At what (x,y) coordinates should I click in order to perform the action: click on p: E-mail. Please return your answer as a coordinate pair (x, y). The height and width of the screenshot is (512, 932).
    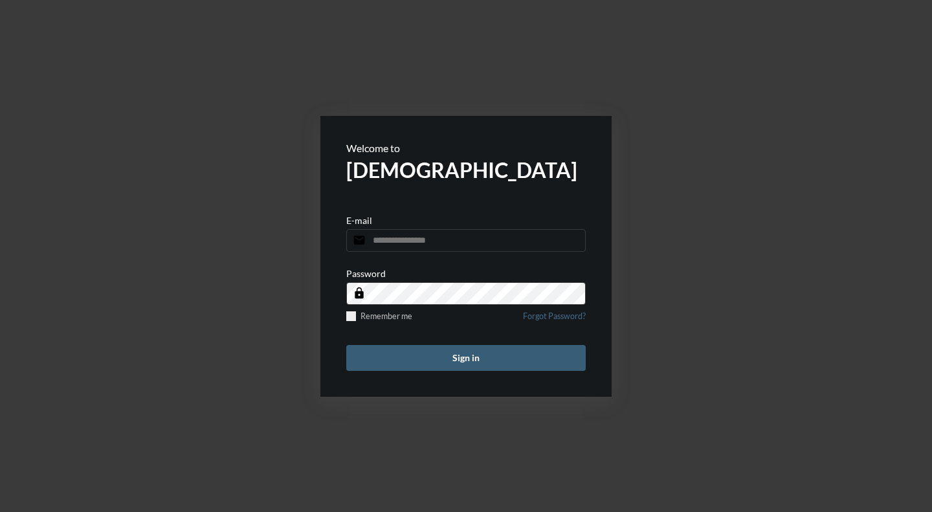
    Looking at the image, I should click on (359, 220).